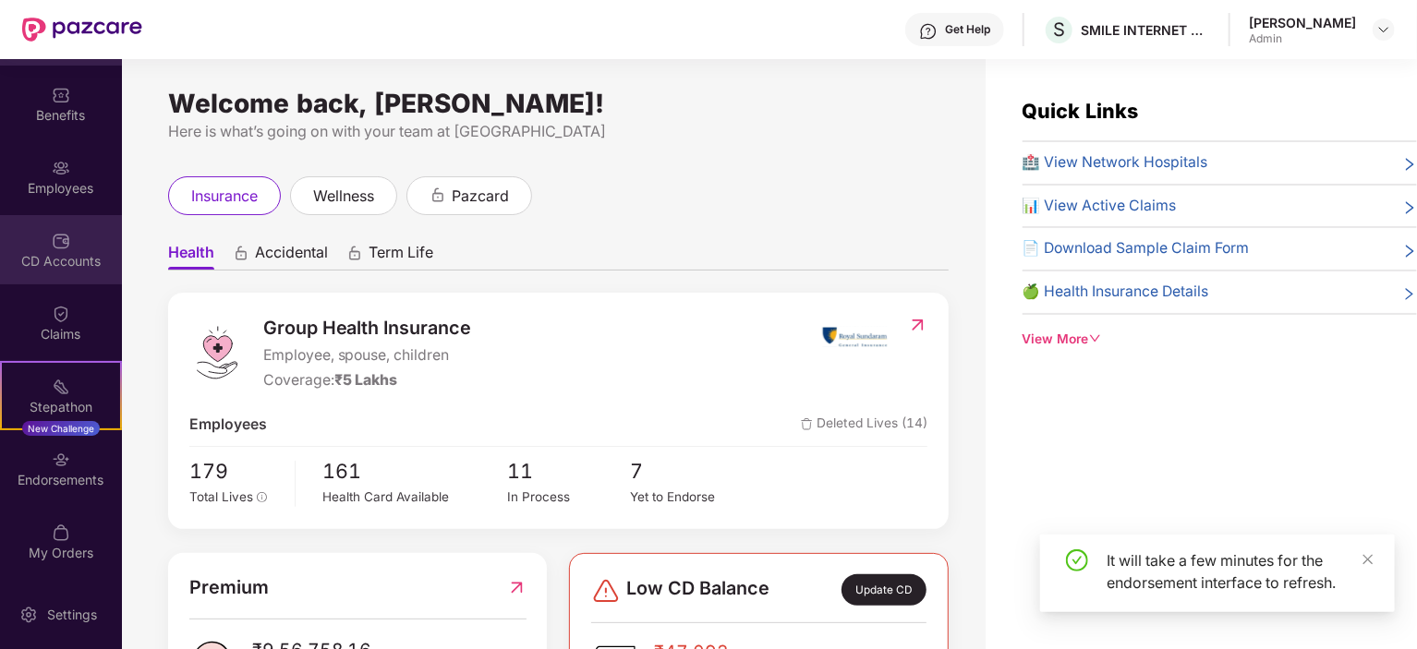 Image resolution: width=1417 pixels, height=649 pixels. I want to click on img: svg+xml;base64,PHN2ZyB4bWxucz0iaHR0cDovL3d3dy53My5vcmcvMjAwMC9zdmciIHdpZHRoPSIyMSIgaGVpZ2h0PSIyMC..., so click(61, 387).